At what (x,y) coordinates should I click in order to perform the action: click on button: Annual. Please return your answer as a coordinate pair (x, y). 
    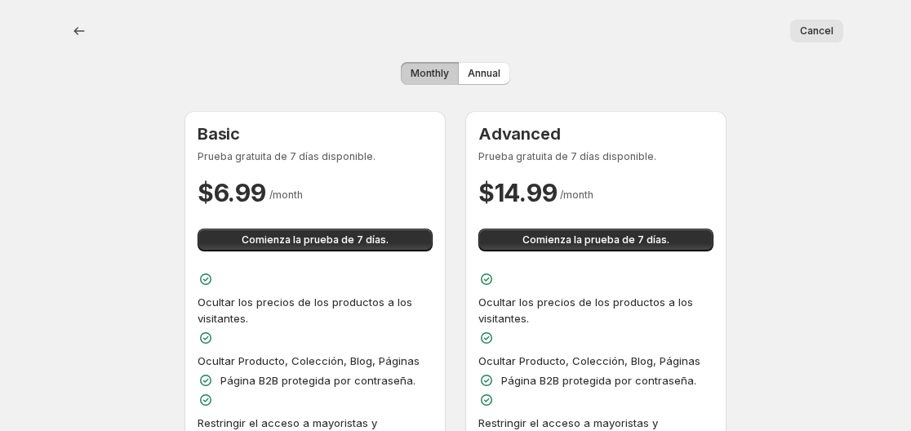
    Looking at the image, I should click on (484, 73).